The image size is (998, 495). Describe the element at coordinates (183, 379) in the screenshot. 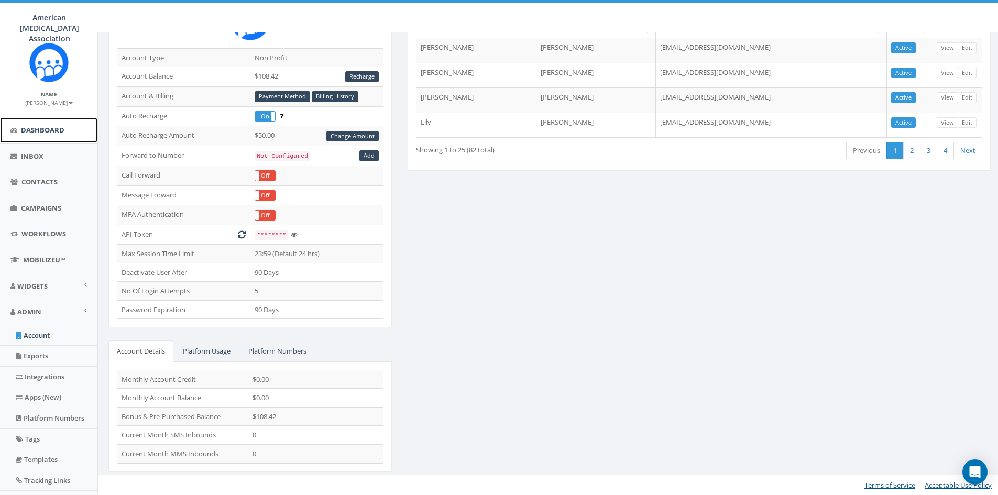

I see `td: Monthly Account Credit` at that location.